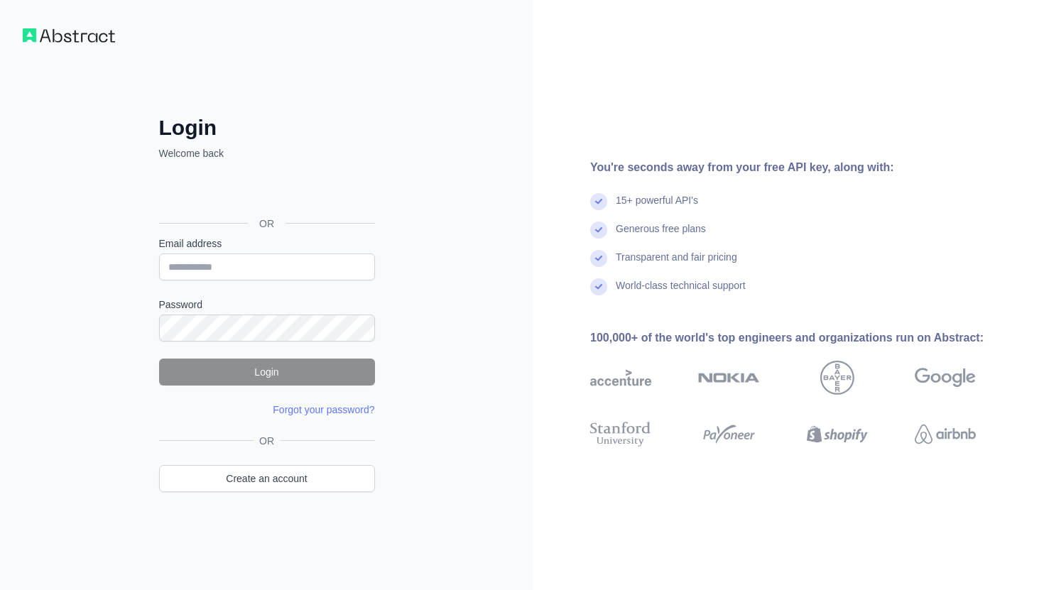 The image size is (1044, 590). I want to click on img: stanford university, so click(621, 434).